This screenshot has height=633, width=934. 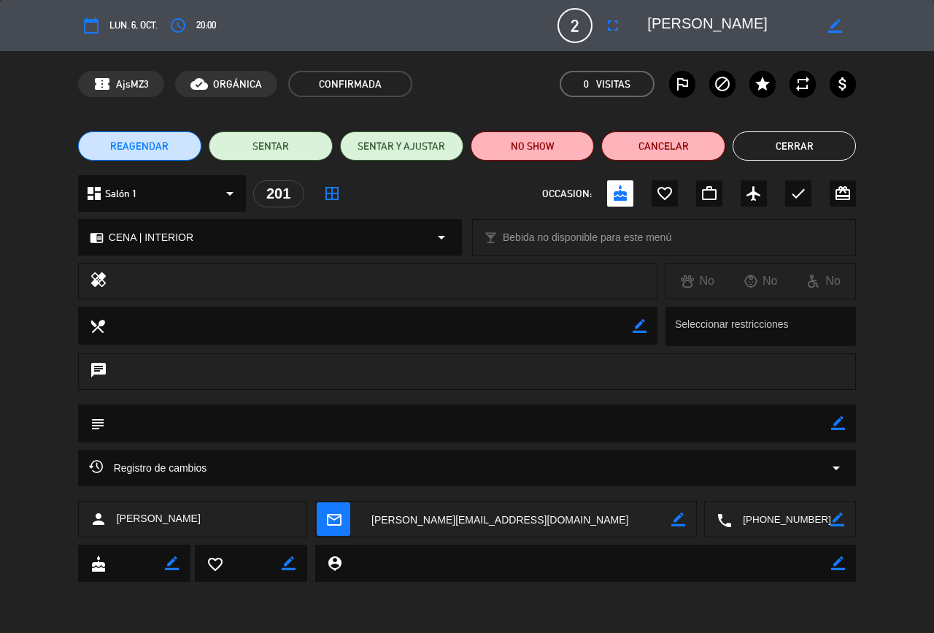 I want to click on i: chrome_reader_mode, so click(x=96, y=237).